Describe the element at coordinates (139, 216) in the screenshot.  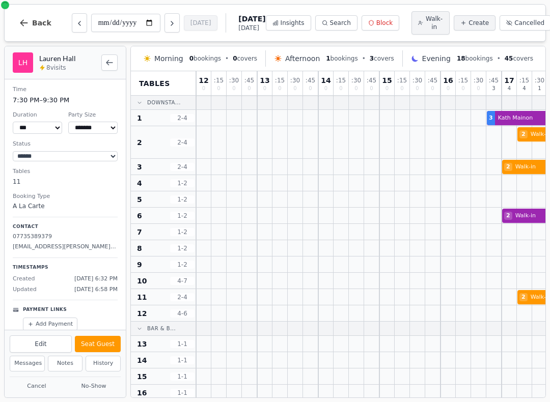
I see `span: 6` at that location.